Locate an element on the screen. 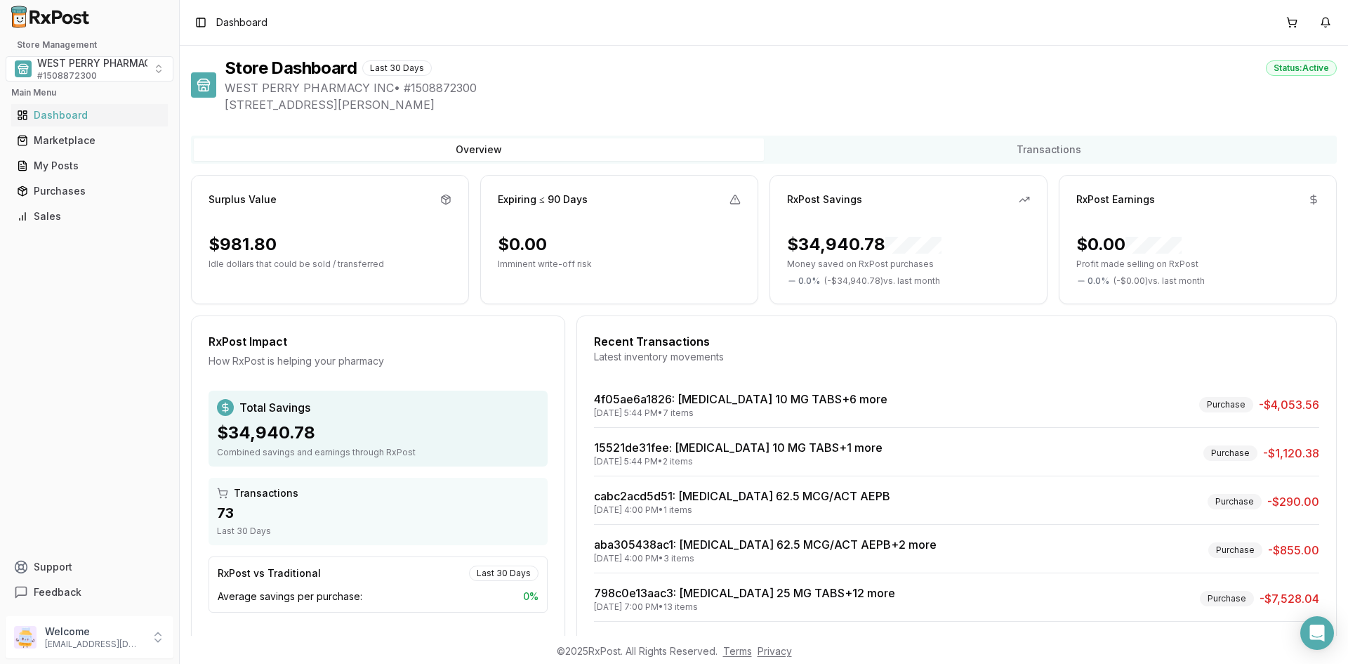 This screenshot has height=664, width=1348. div: RxPost Earnings is located at coordinates (1116, 199).